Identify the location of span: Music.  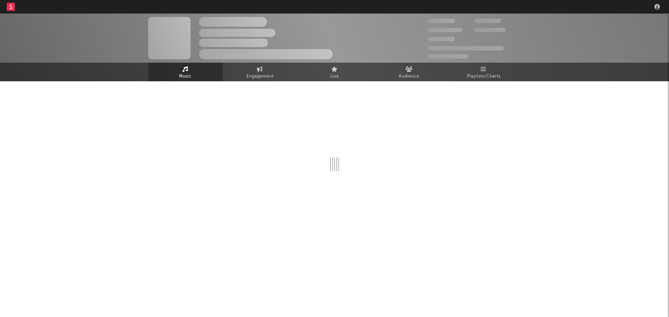
(185, 77).